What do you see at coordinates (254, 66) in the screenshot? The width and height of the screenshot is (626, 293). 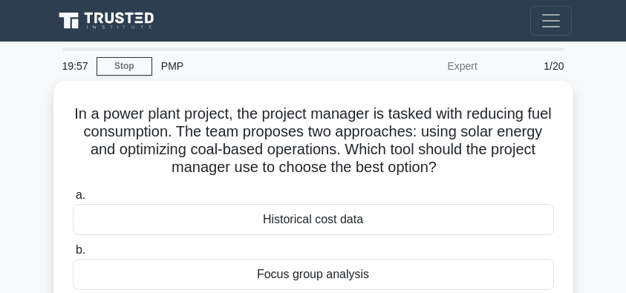 I see `div: PMP` at bounding box center [254, 66].